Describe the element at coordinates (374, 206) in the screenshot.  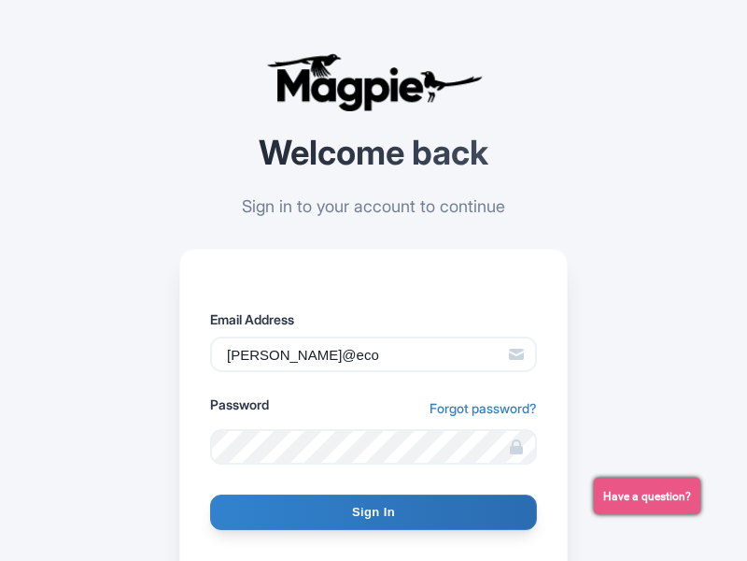
I see `p: Sign in to your account to continue` at that location.